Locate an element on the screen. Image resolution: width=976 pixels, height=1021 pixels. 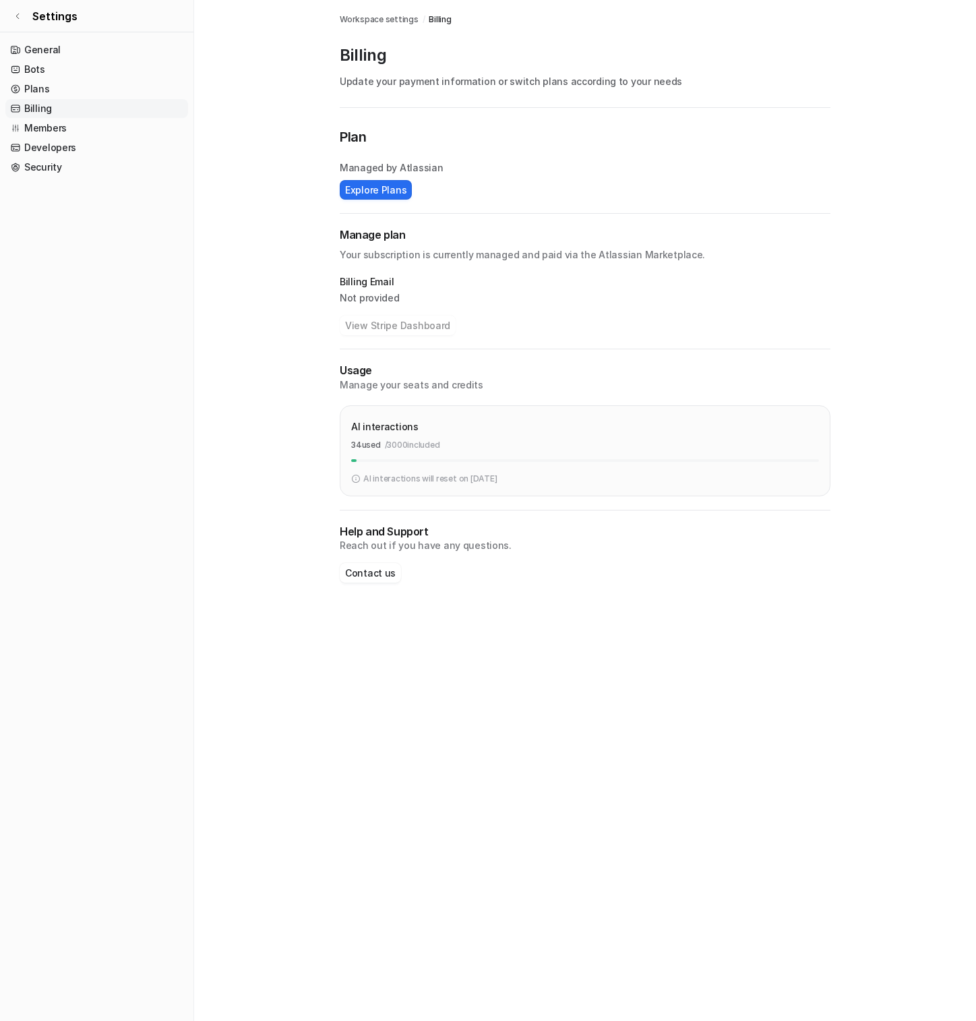
p: / 3000 included is located at coordinates (413, 445).